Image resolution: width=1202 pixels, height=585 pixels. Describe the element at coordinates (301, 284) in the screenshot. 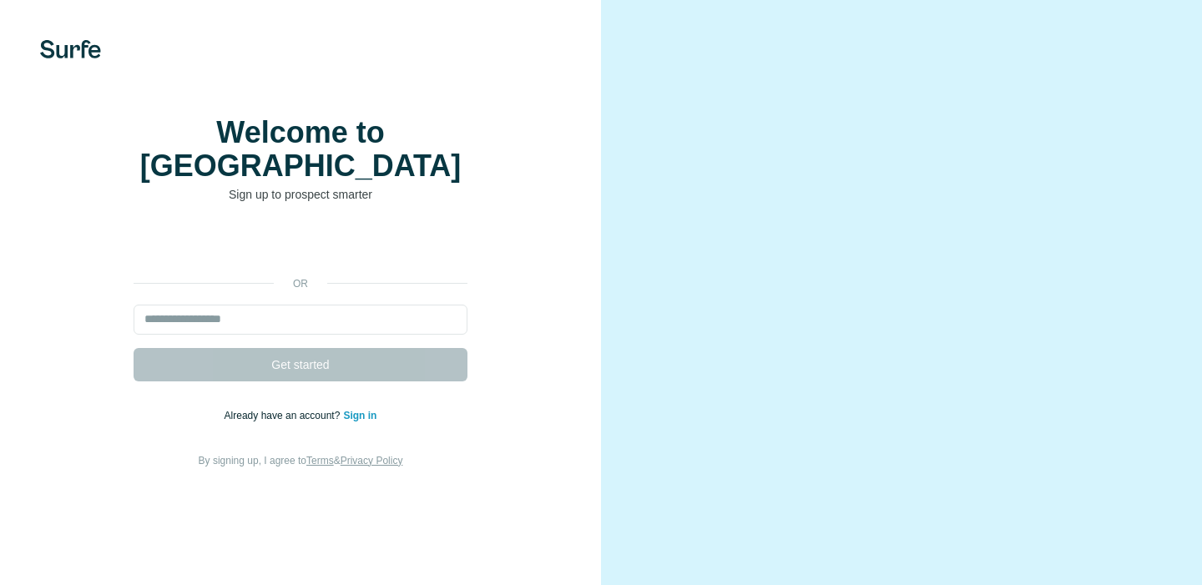

I see `p: or` at that location.